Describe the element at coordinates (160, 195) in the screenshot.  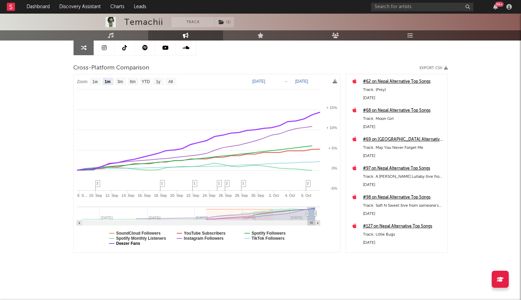
I see `text: 18. Sep` at that location.